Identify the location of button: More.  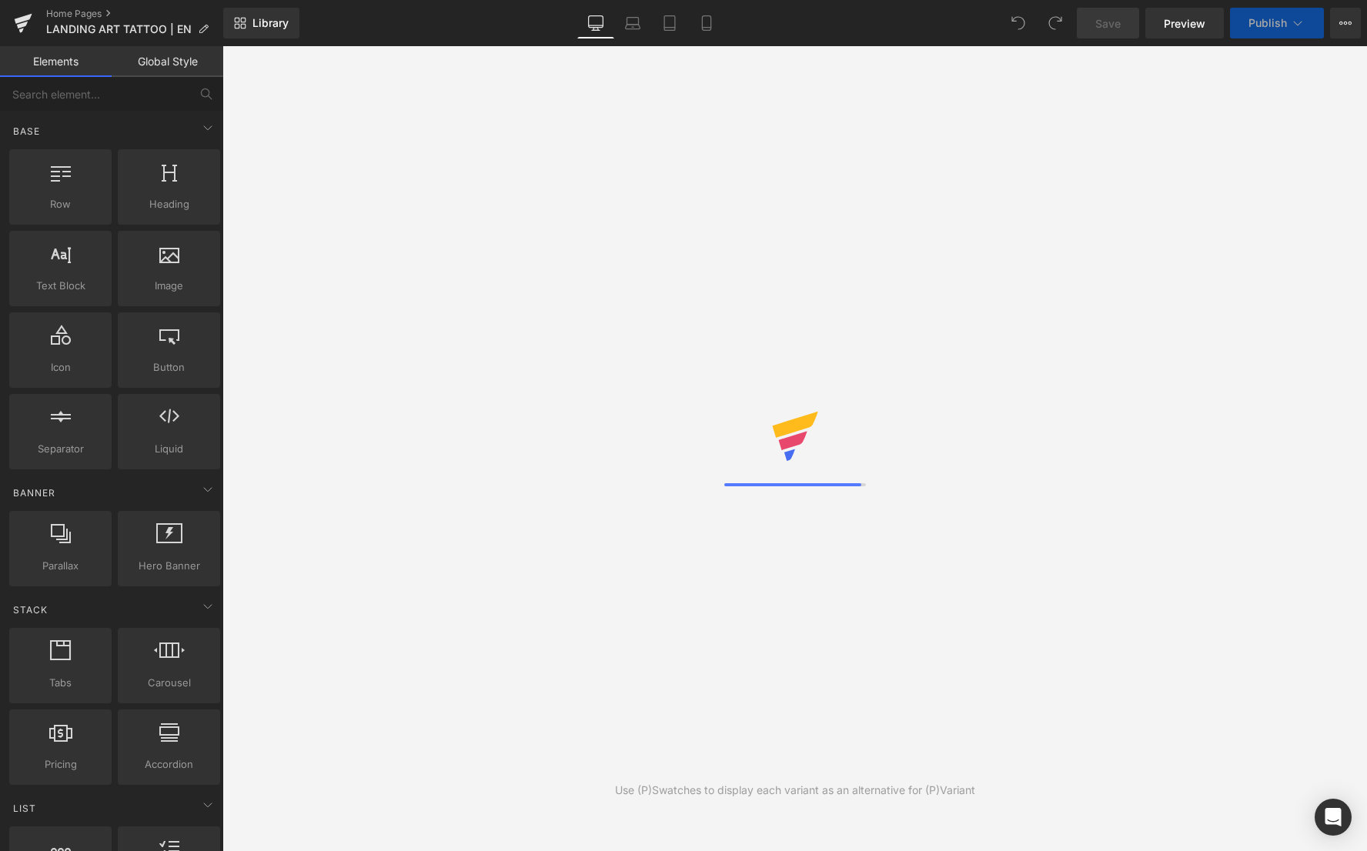
(1345, 23).